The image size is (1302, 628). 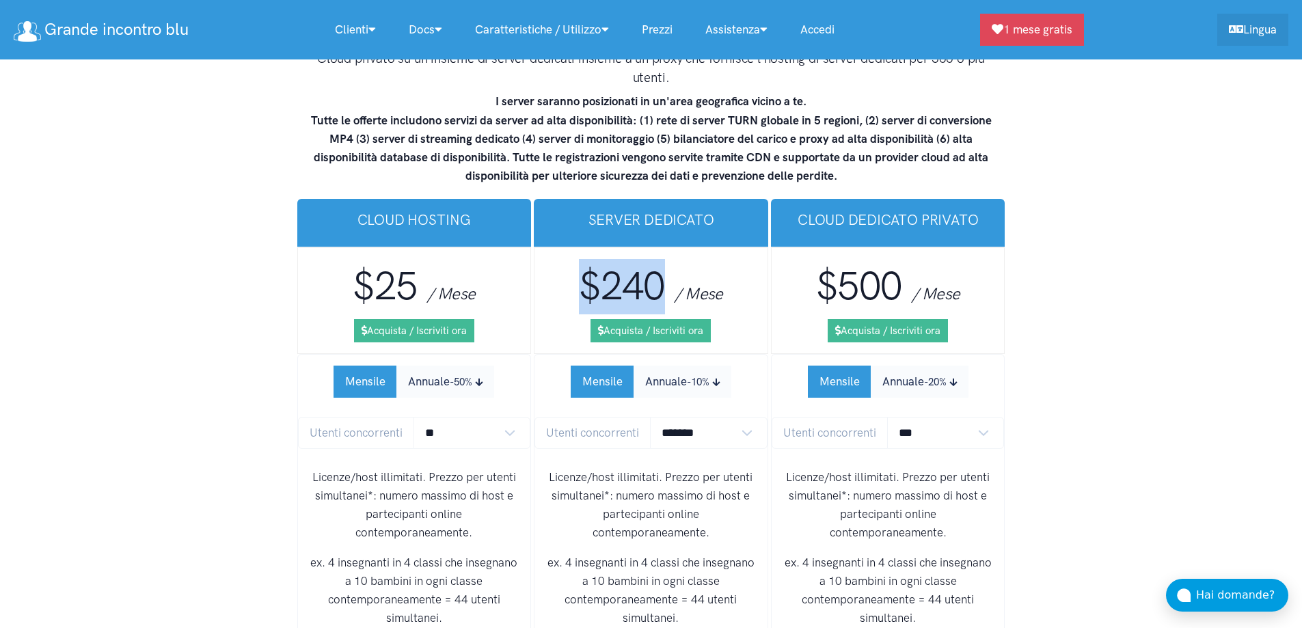 I want to click on button: Hai domande?, so click(x=1227, y=595).